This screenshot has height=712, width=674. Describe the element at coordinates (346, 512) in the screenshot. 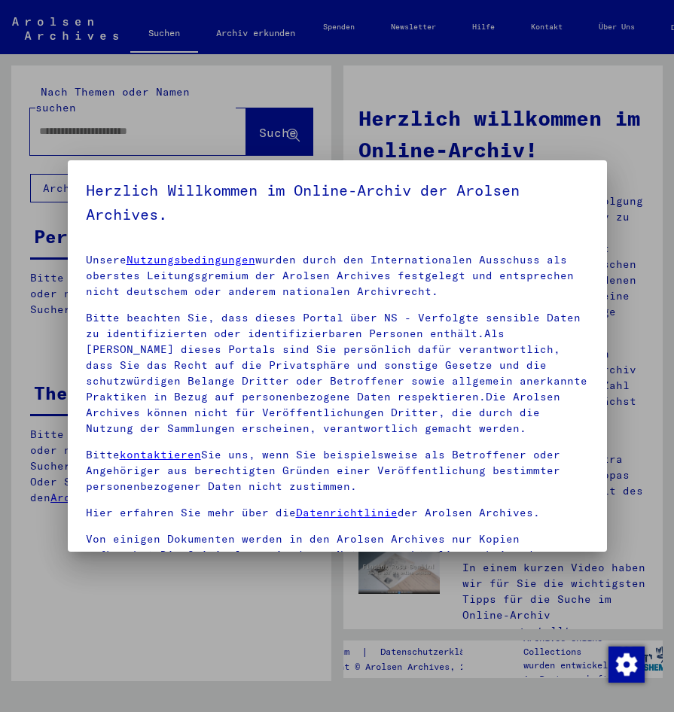

I see `a: Datenrichtlinie` at that location.